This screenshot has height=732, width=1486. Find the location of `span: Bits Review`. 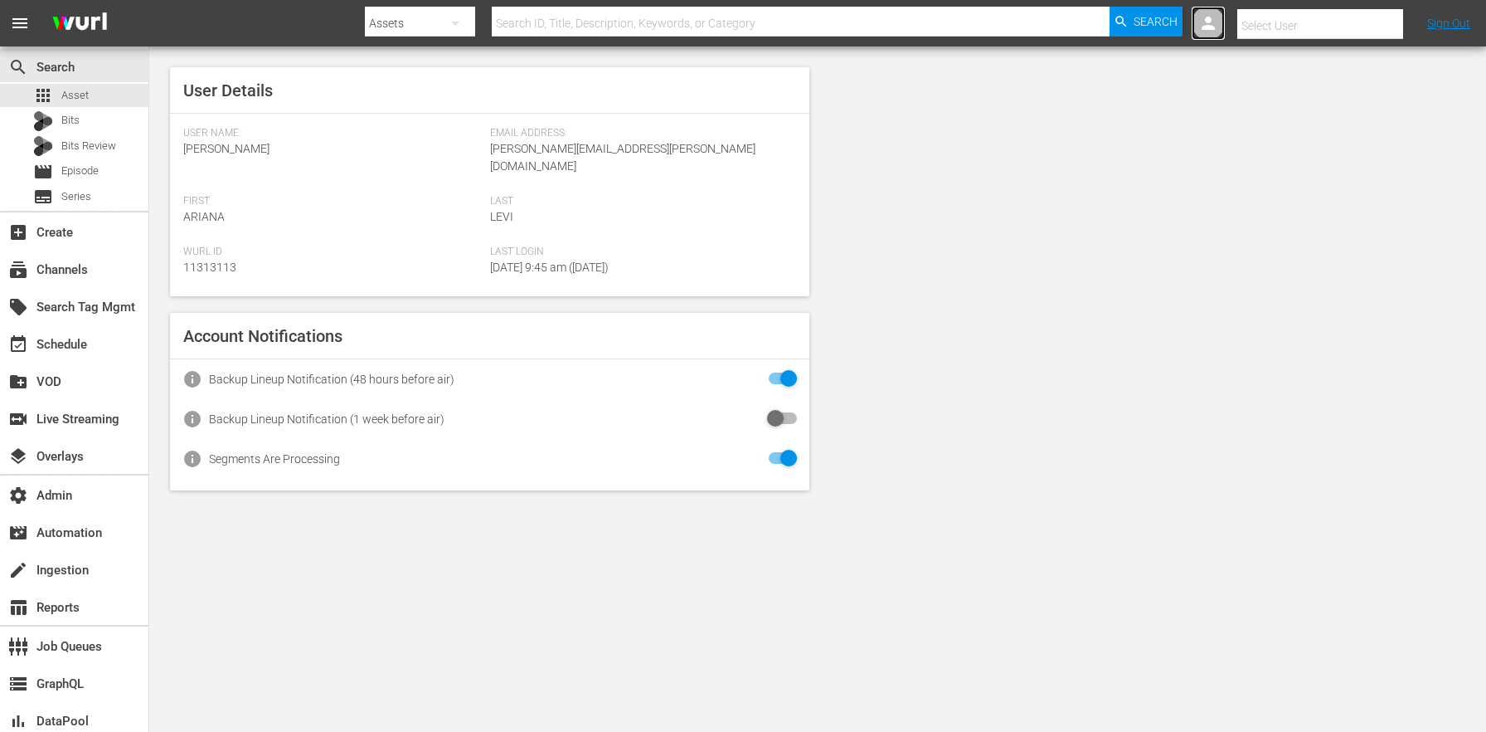

span: Bits Review is located at coordinates (89, 146).